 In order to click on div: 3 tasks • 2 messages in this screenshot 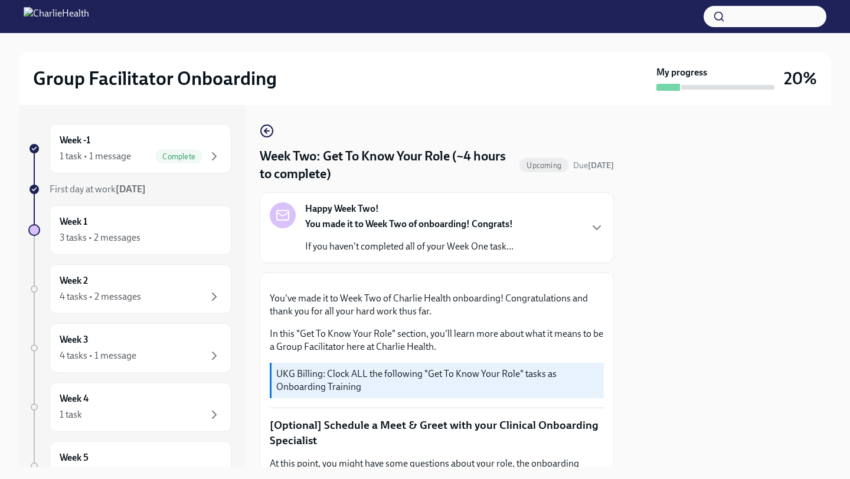, I will do `click(100, 238)`.